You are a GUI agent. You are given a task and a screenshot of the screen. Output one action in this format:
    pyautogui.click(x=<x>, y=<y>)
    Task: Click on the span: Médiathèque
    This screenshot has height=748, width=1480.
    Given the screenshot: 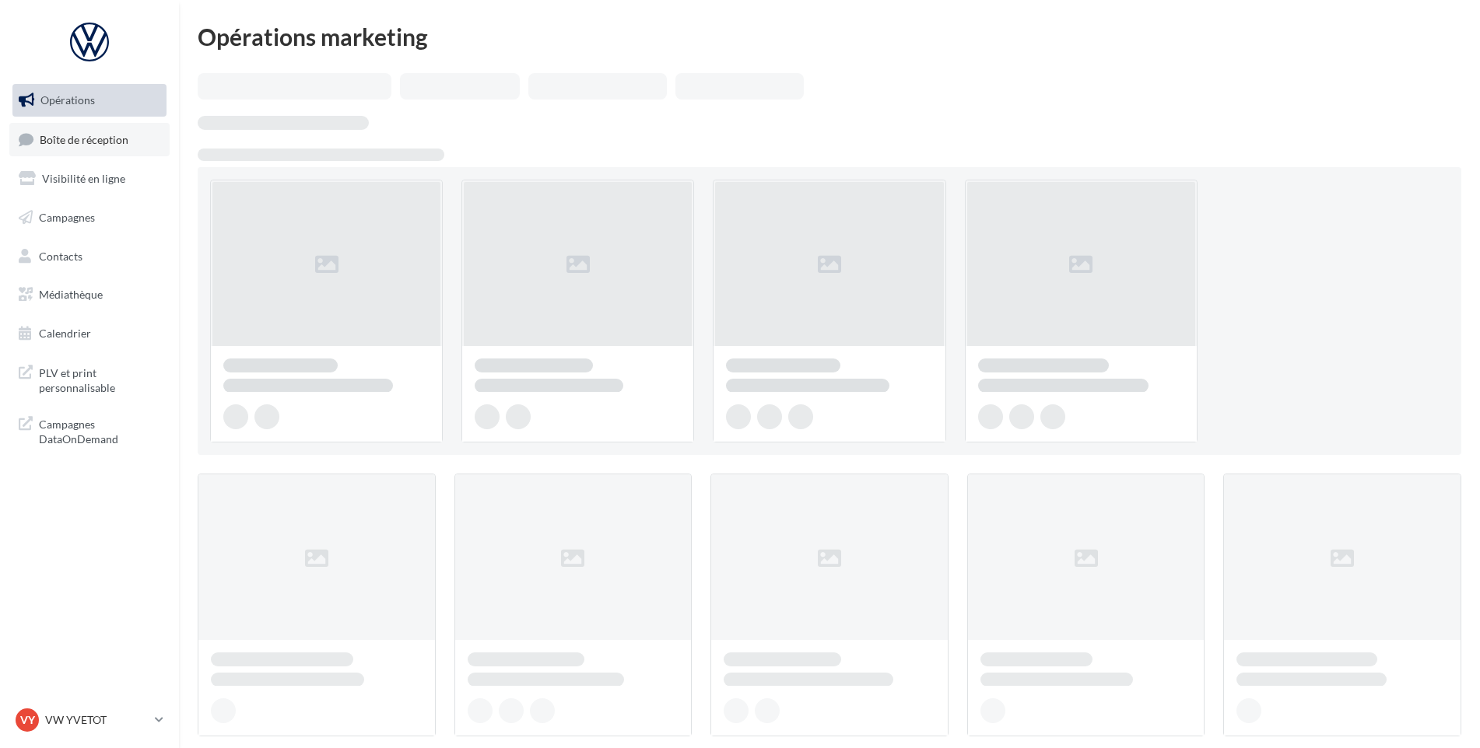 What is the action you would take?
    pyautogui.click(x=71, y=294)
    